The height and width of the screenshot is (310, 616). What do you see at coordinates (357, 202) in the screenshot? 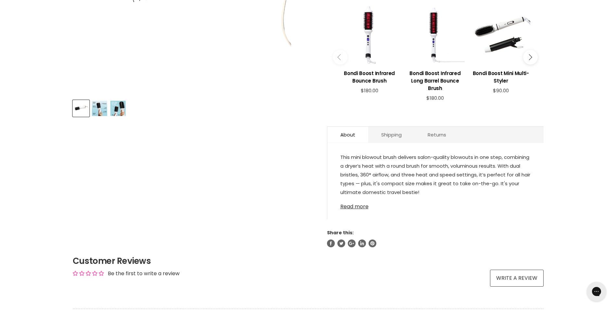
I see `strong: Key Benefits:` at bounding box center [357, 202].